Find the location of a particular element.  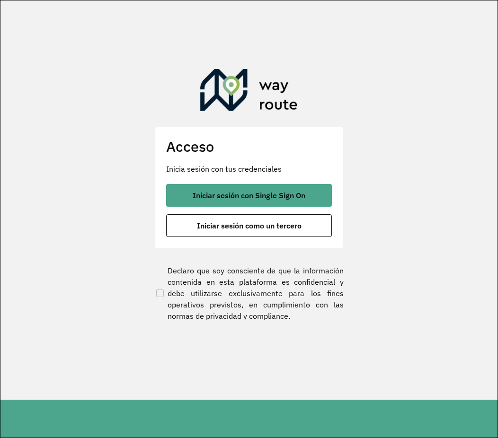

span: Iniciar sesión como un tercero is located at coordinates (249, 226).